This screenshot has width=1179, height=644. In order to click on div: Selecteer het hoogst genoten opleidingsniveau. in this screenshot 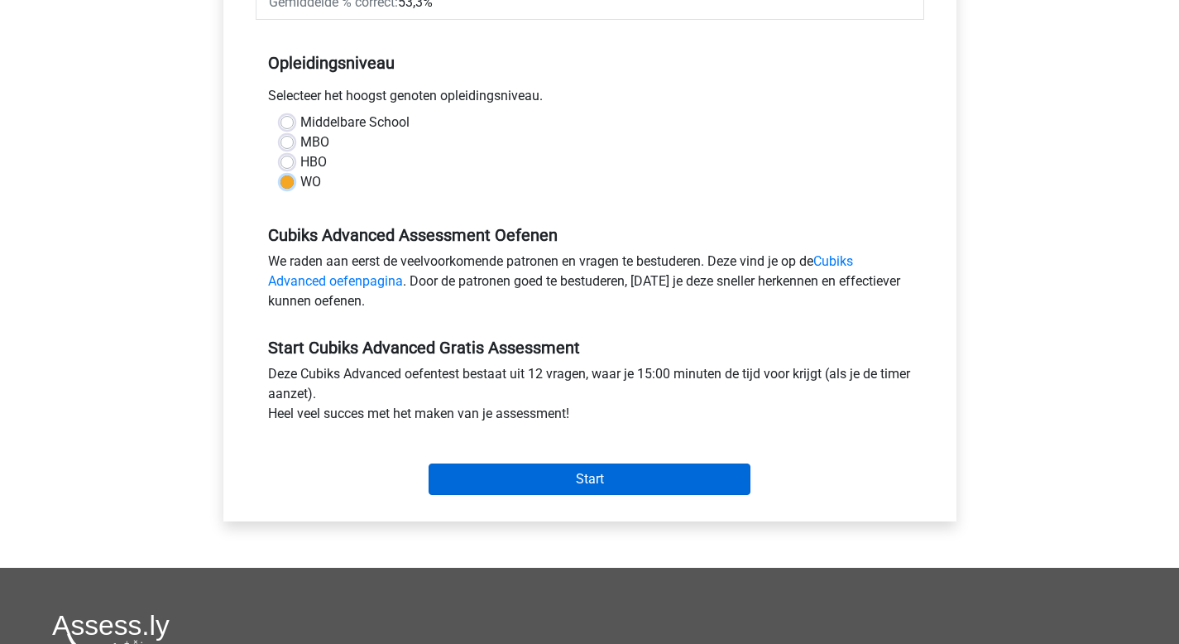, I will do `click(590, 99)`.